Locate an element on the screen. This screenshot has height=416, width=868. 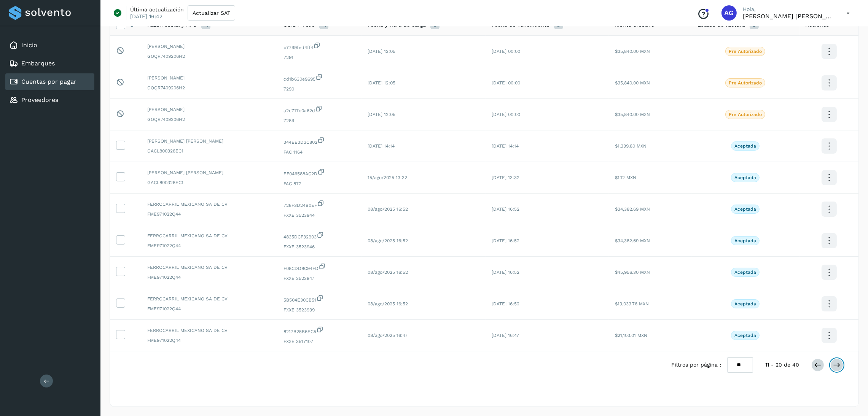
span: b7799fed4ff4 is located at coordinates (319, 46).